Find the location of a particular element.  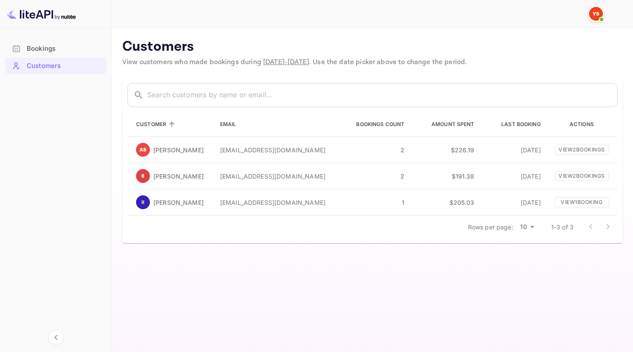

p: 1 is located at coordinates (373, 202).